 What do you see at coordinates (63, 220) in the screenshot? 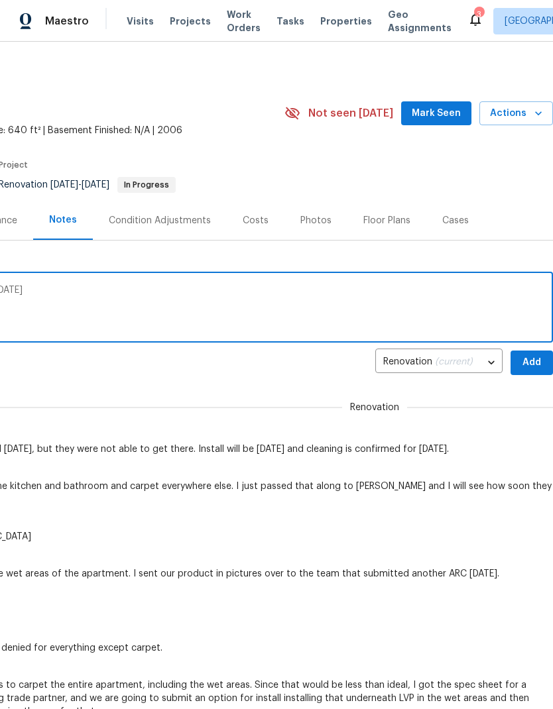
I see `div: Notes` at bounding box center [63, 220].